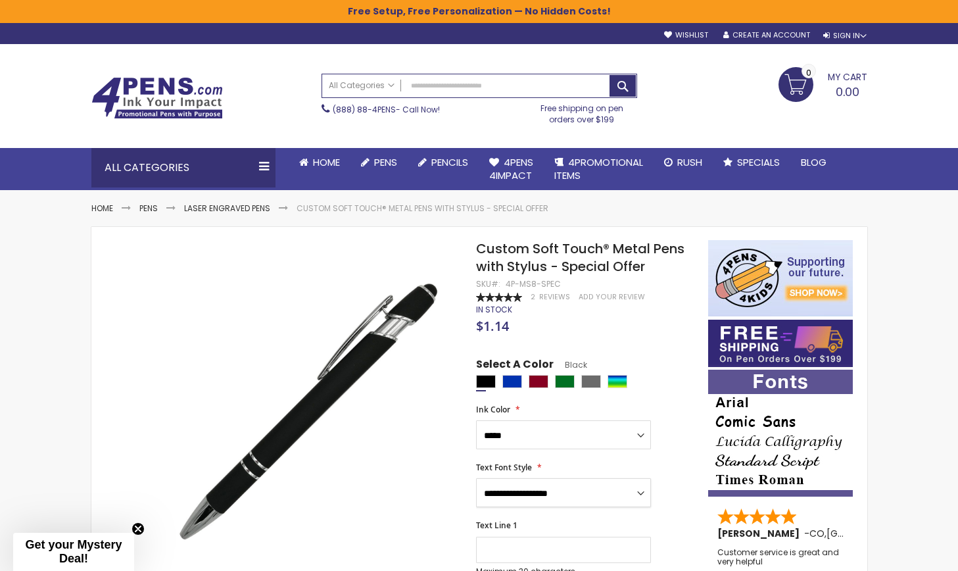  I want to click on div: Blue, so click(512, 381).